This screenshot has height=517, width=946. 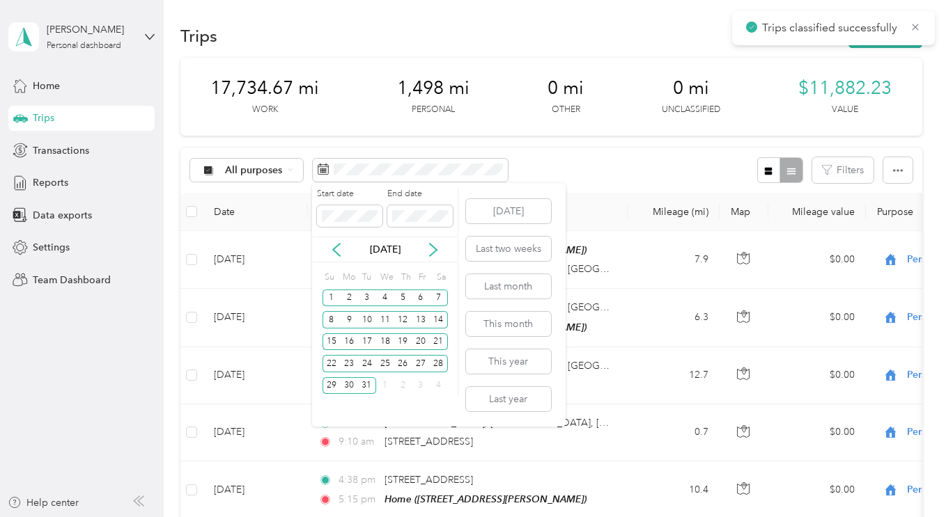 What do you see at coordinates (62, 215) in the screenshot?
I see `span: Data exports` at bounding box center [62, 215].